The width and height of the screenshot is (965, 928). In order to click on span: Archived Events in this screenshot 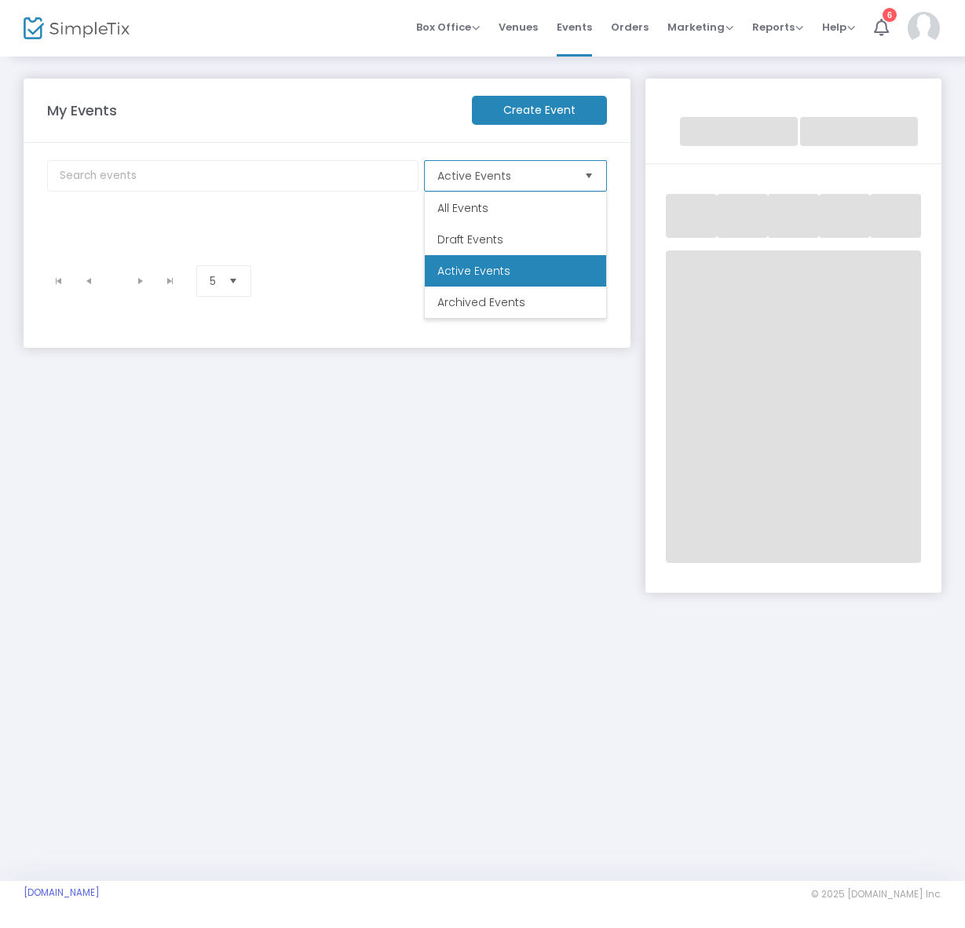, I will do `click(481, 302)`.